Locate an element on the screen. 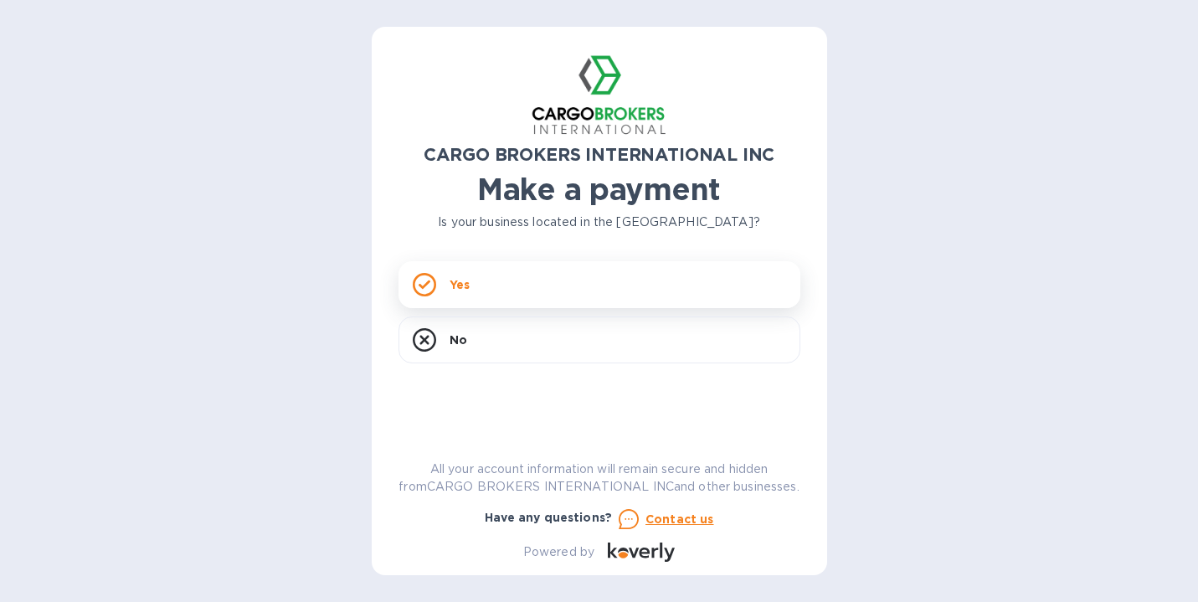 Image resolution: width=1198 pixels, height=602 pixels. u: Contact us is located at coordinates (680, 519).